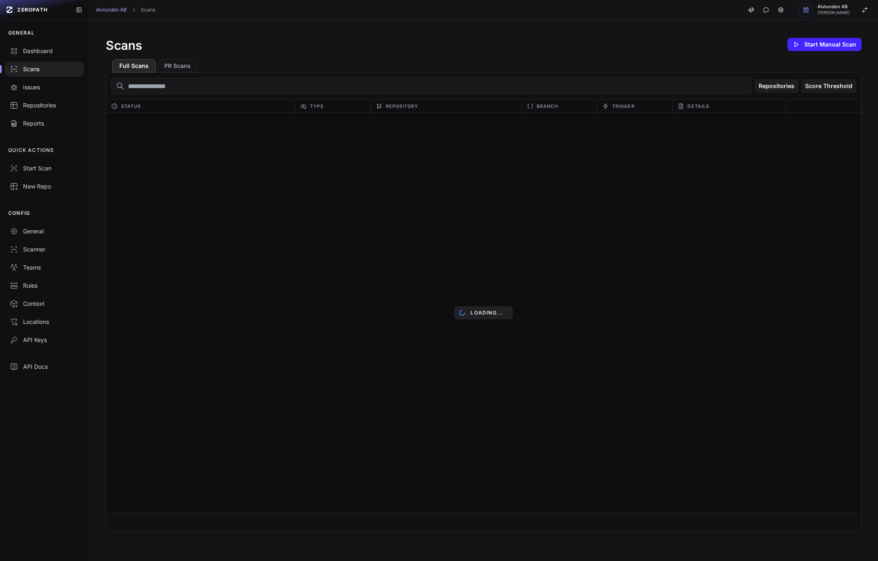 The width and height of the screenshot is (878, 561). What do you see at coordinates (825, 44) in the screenshot?
I see `button: Start Manual Scan` at bounding box center [825, 44].